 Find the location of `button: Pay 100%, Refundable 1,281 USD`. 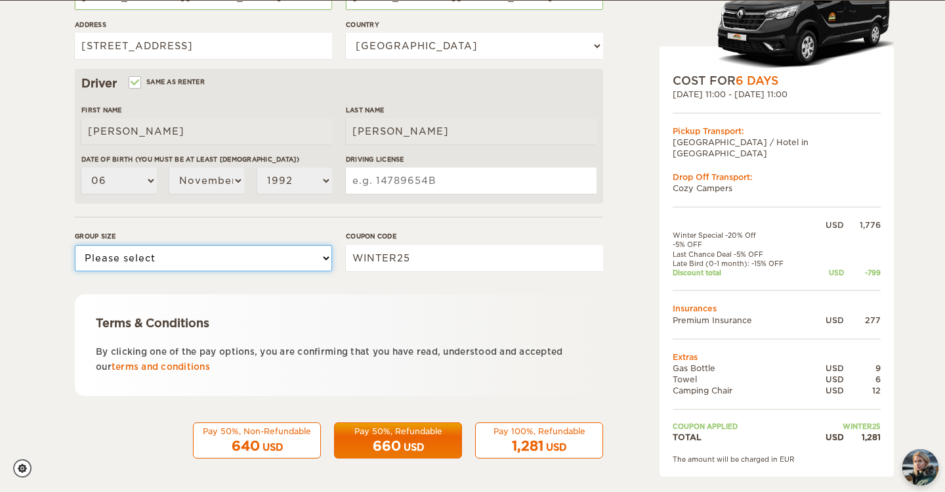

button: Pay 100%, Refundable 1,281 USD is located at coordinates (539, 440).